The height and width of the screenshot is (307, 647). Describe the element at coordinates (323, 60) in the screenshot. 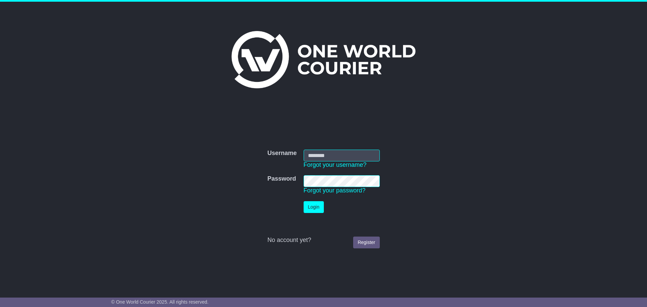

I see `img: One World` at that location.